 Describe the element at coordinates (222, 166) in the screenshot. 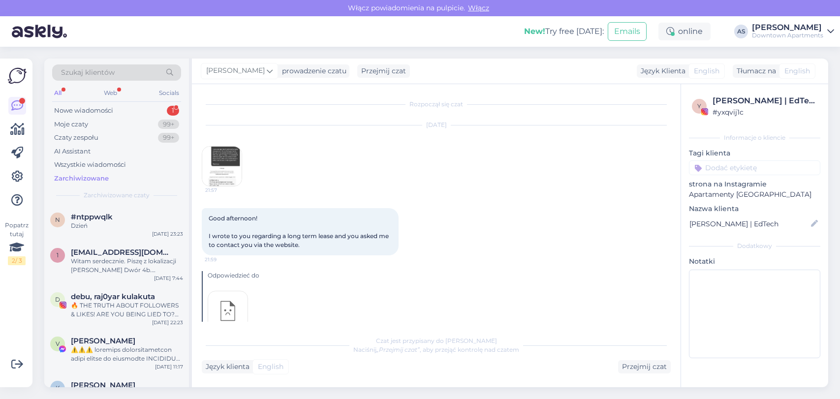

I see `img: Attachment` at that location.